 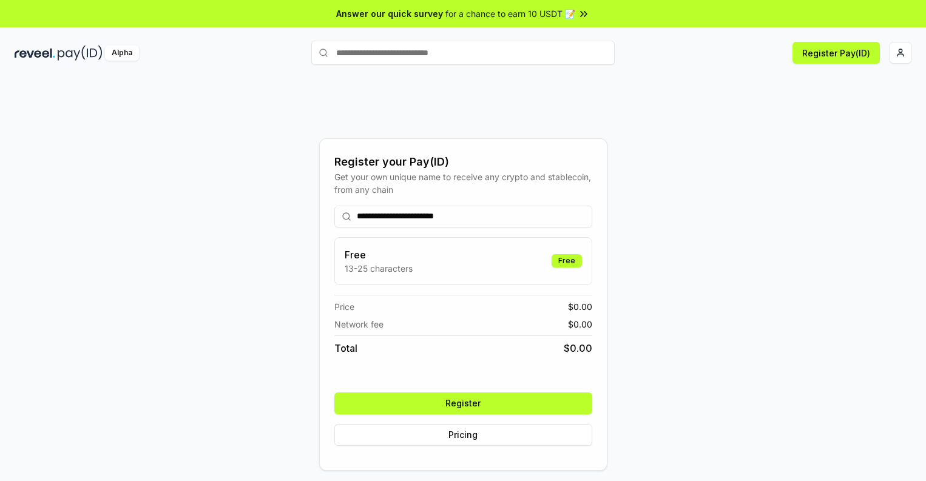 I want to click on span: Network fee, so click(x=359, y=324).